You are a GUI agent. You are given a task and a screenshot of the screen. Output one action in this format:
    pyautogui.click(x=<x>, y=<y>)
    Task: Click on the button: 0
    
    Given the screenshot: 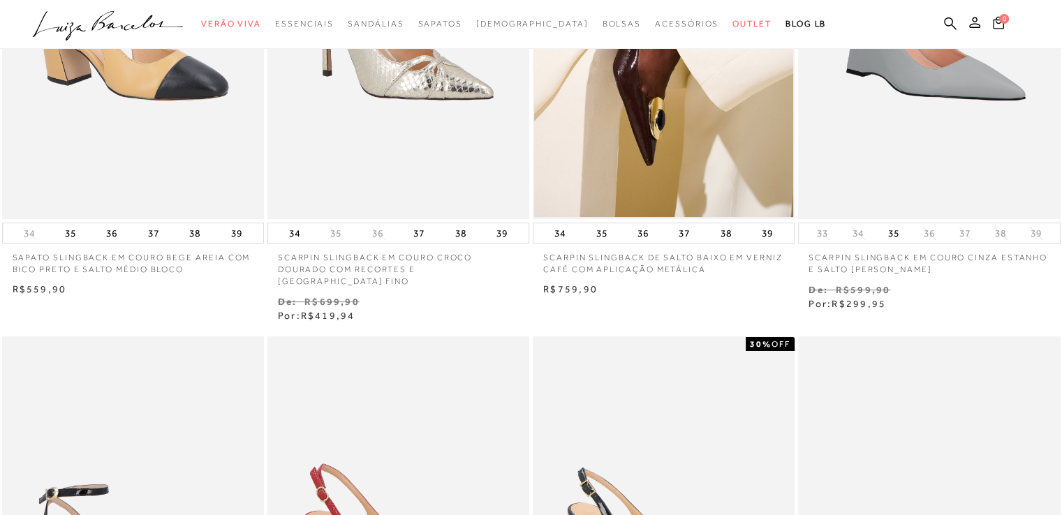 What is the action you would take?
    pyautogui.click(x=998, y=24)
    